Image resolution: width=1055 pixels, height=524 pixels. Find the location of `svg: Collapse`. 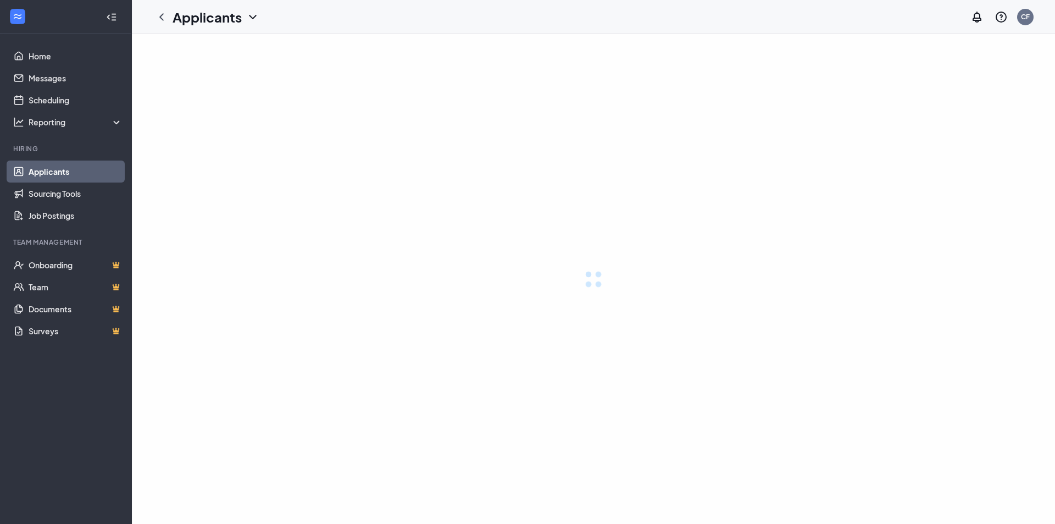

svg: Collapse is located at coordinates (112, 17).